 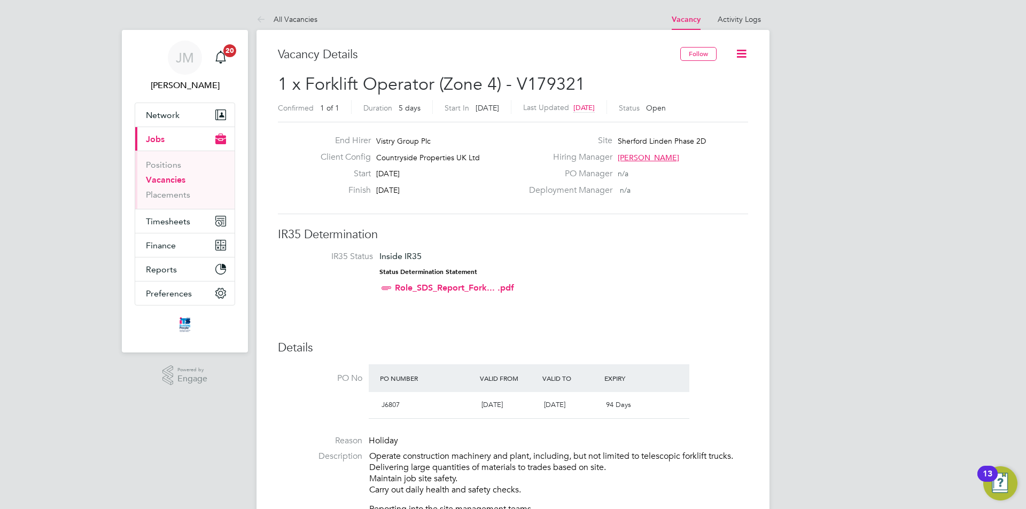 What do you see at coordinates (192, 370) in the screenshot?
I see `span: Powered by` at bounding box center [192, 370].